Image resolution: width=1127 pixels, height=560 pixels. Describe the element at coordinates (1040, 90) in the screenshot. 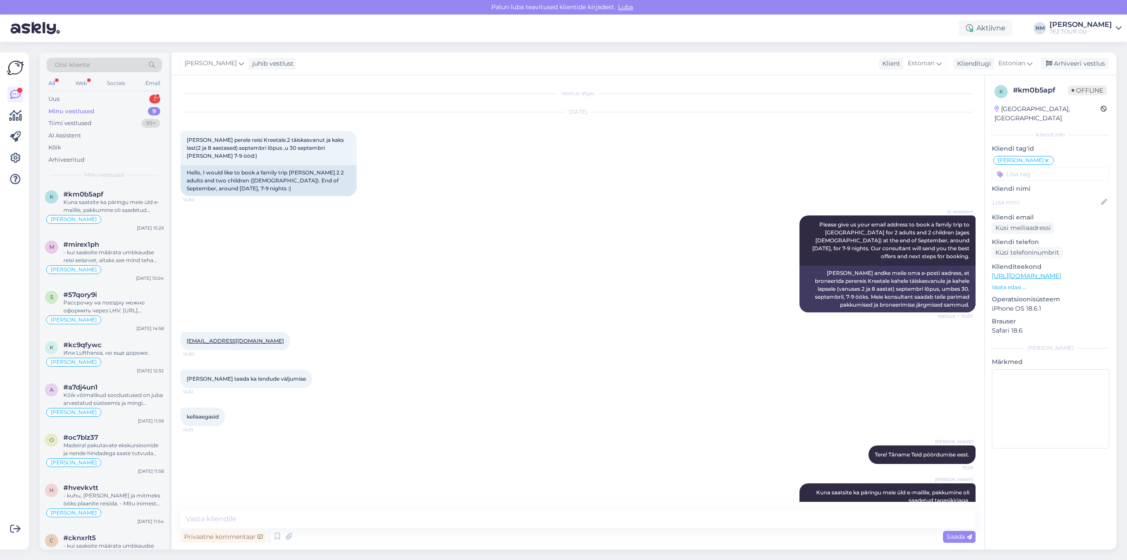

I see `div: # km0b5apf` at that location.